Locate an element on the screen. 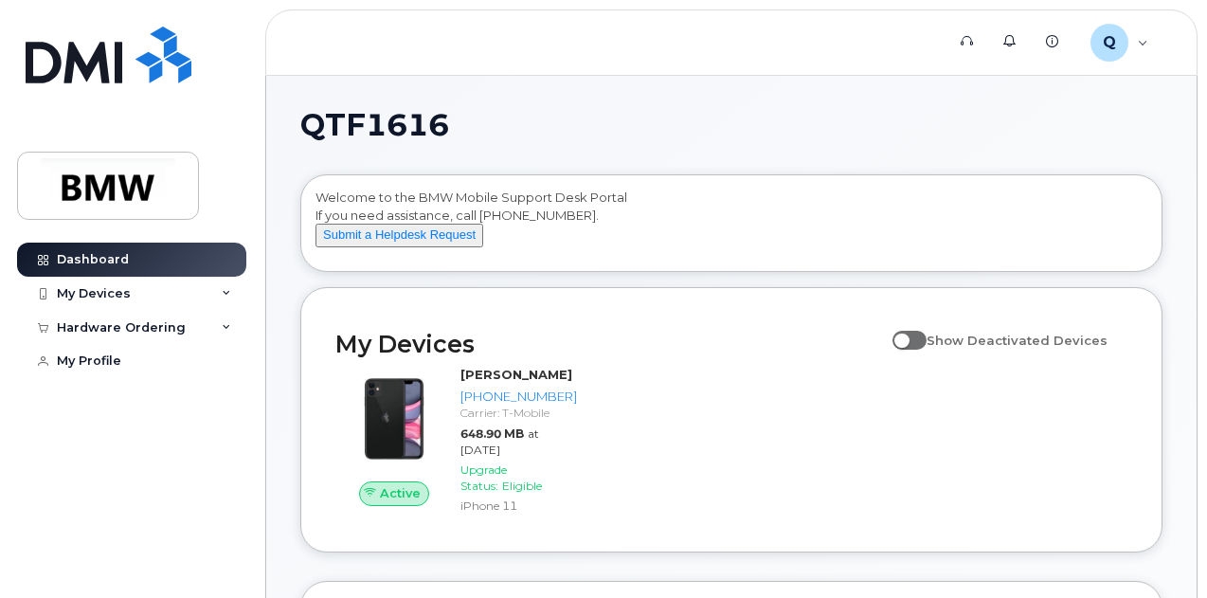 The width and height of the screenshot is (1207, 598). span: Active is located at coordinates (400, 492).